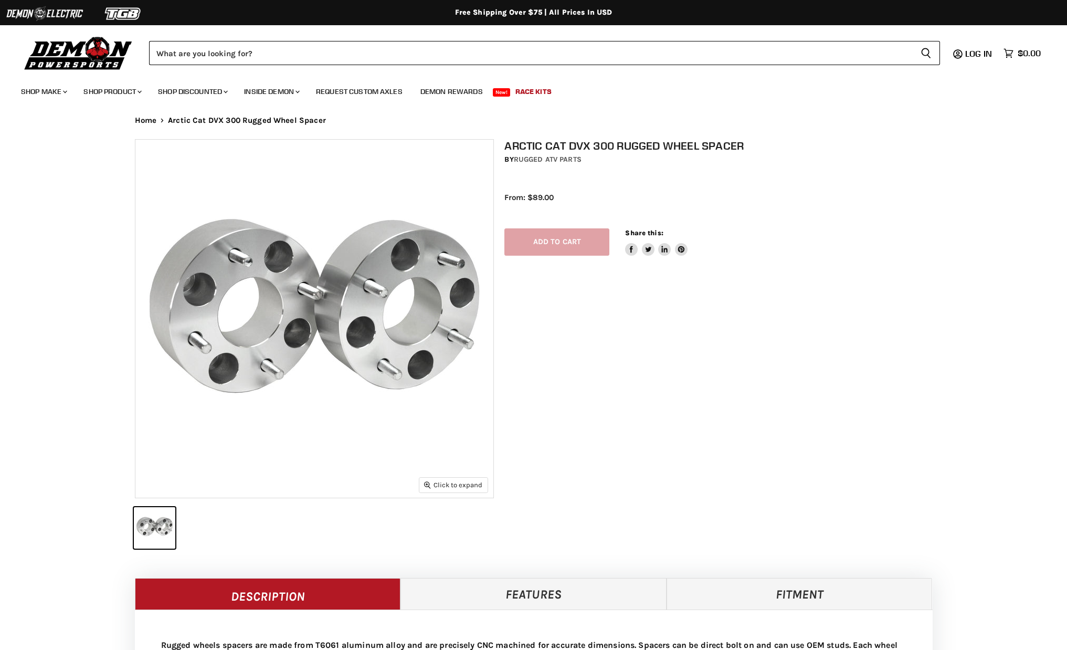 The height and width of the screenshot is (650, 1067). What do you see at coordinates (533, 91) in the screenshot?
I see `a: Race Kits` at bounding box center [533, 91].